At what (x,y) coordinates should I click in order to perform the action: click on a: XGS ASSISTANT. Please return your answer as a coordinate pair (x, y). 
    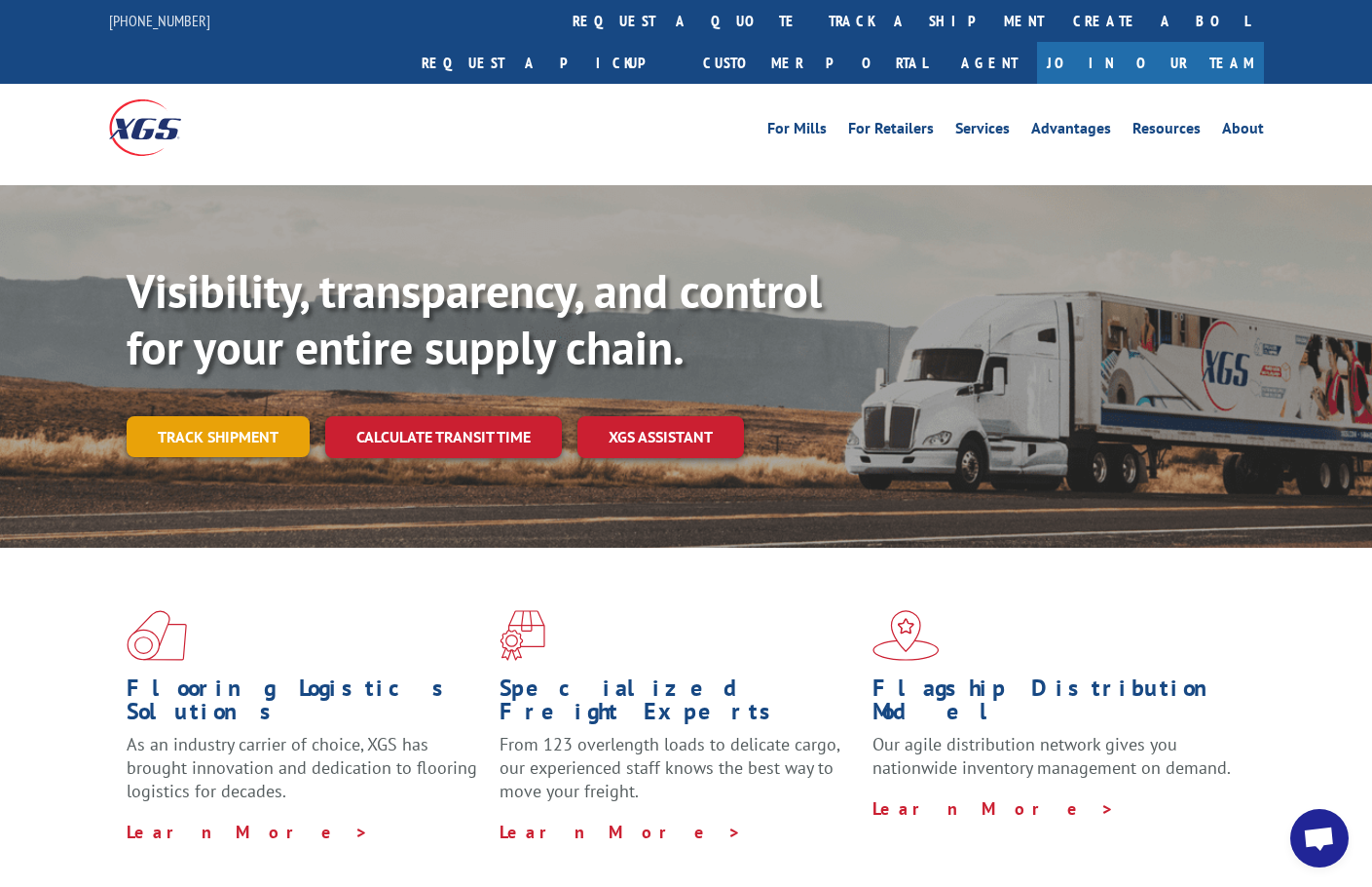
    Looking at the image, I should click on (660, 437).